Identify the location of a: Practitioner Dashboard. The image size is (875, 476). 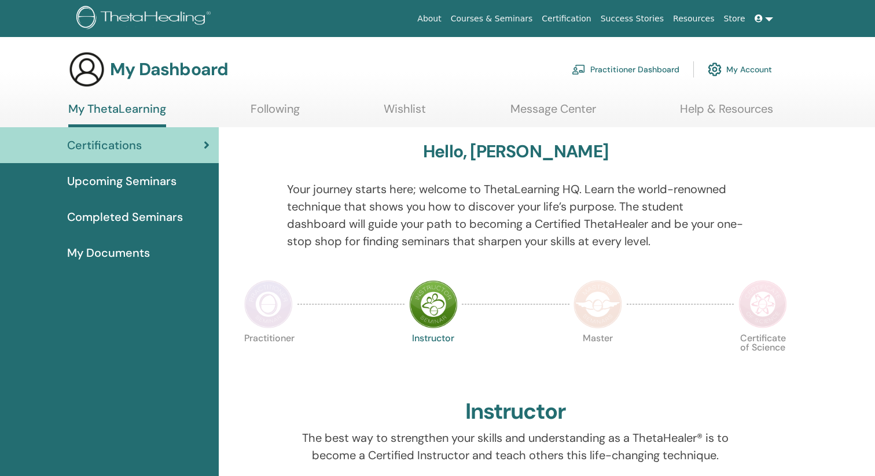
(625, 69).